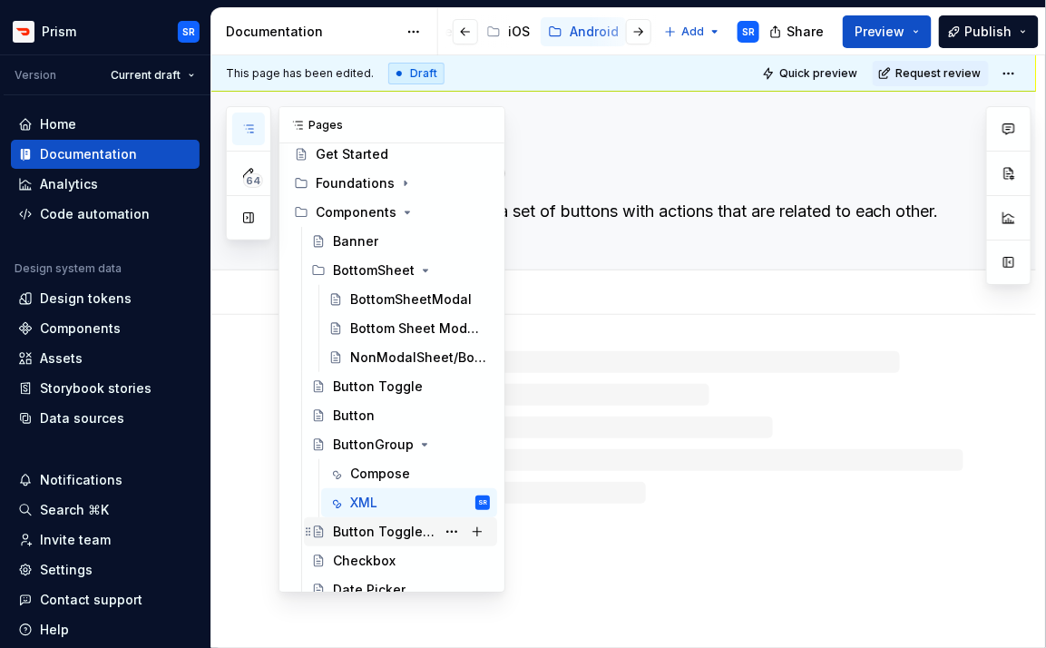 The width and height of the screenshot is (1046, 648). I want to click on a: Get Started, so click(392, 154).